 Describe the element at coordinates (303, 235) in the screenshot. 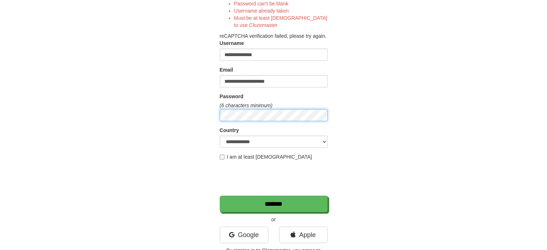

I see `a: Apple` at that location.